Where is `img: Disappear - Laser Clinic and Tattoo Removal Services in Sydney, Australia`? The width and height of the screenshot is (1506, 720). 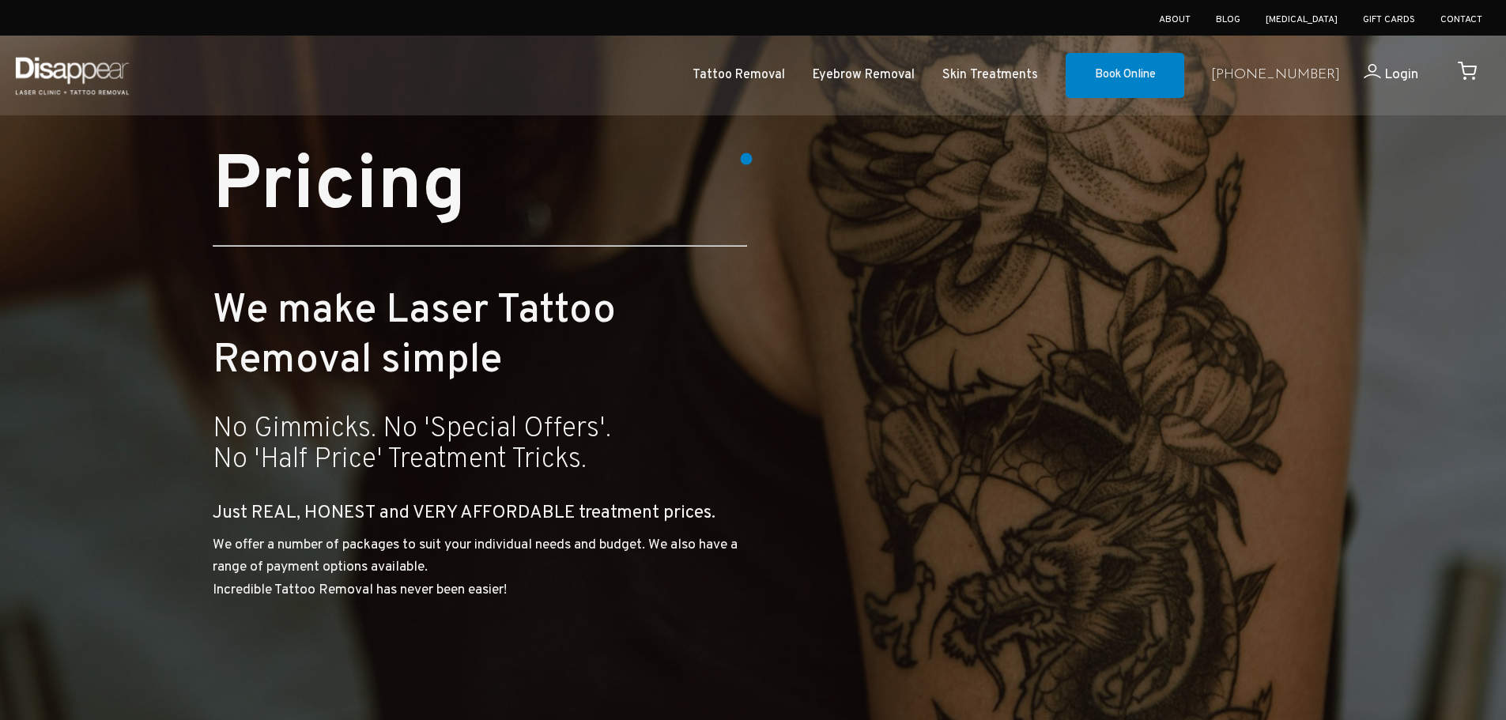 img: Disappear - Laser Clinic and Tattoo Removal Services in Sydney, Australia is located at coordinates (72, 75).